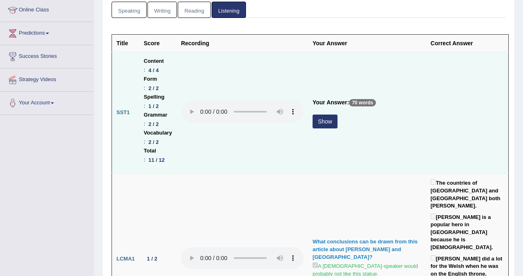 The width and height of the screenshot is (523, 276). I want to click on th: Recording, so click(242, 43).